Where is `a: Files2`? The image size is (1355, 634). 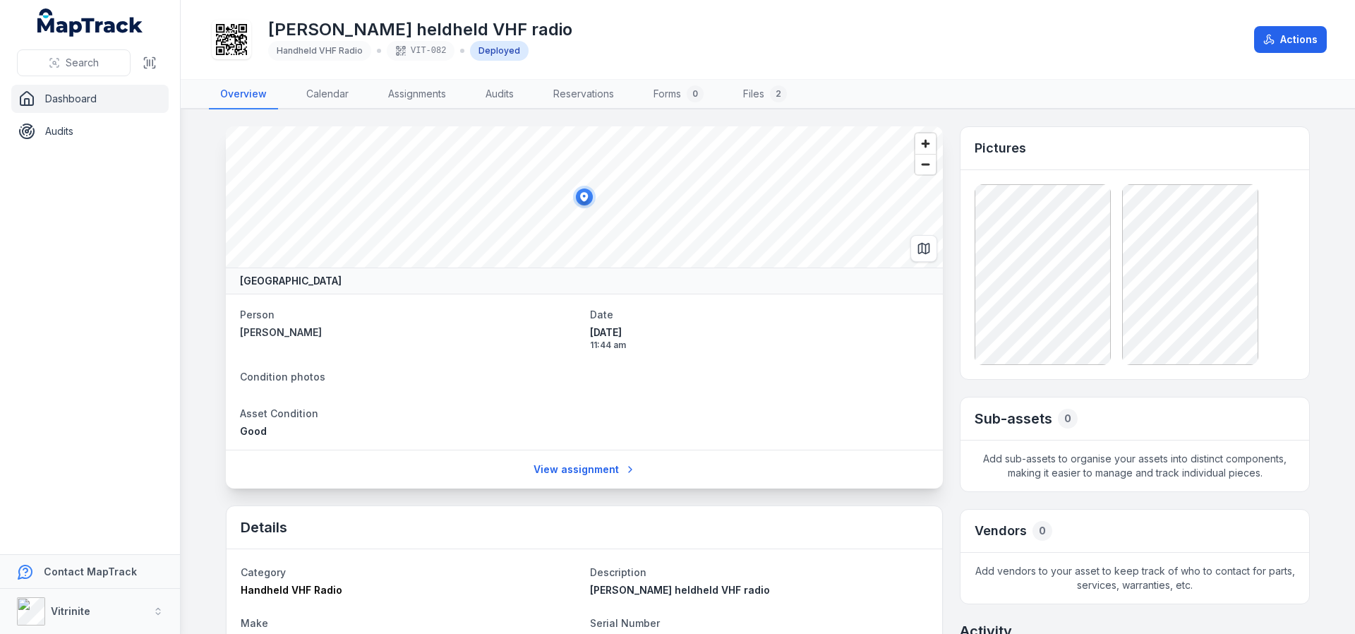
a: Files2 is located at coordinates (765, 95).